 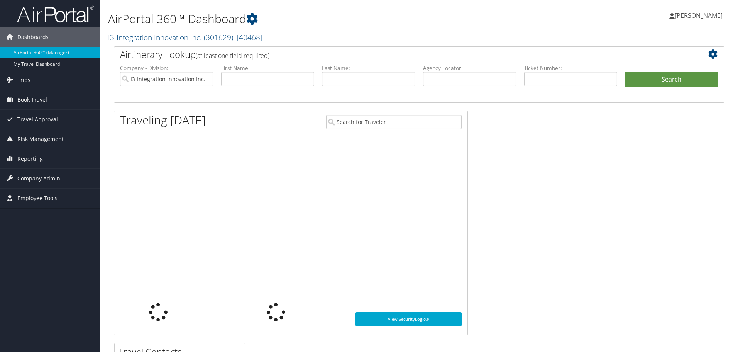 What do you see at coordinates (167, 68) in the screenshot?
I see `label: Company - Division:` at bounding box center [167, 68].